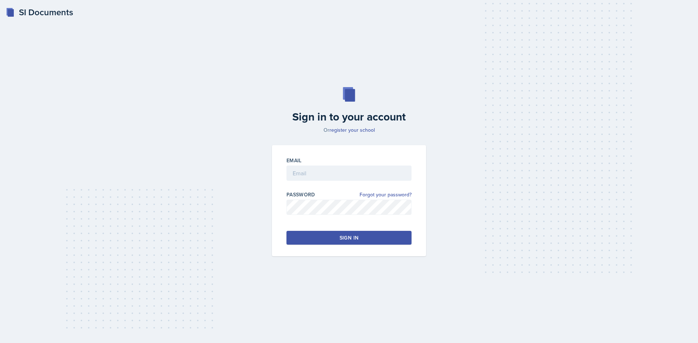 The height and width of the screenshot is (343, 698). What do you see at coordinates (349, 130) in the screenshot?
I see `p: Or` at bounding box center [349, 130].